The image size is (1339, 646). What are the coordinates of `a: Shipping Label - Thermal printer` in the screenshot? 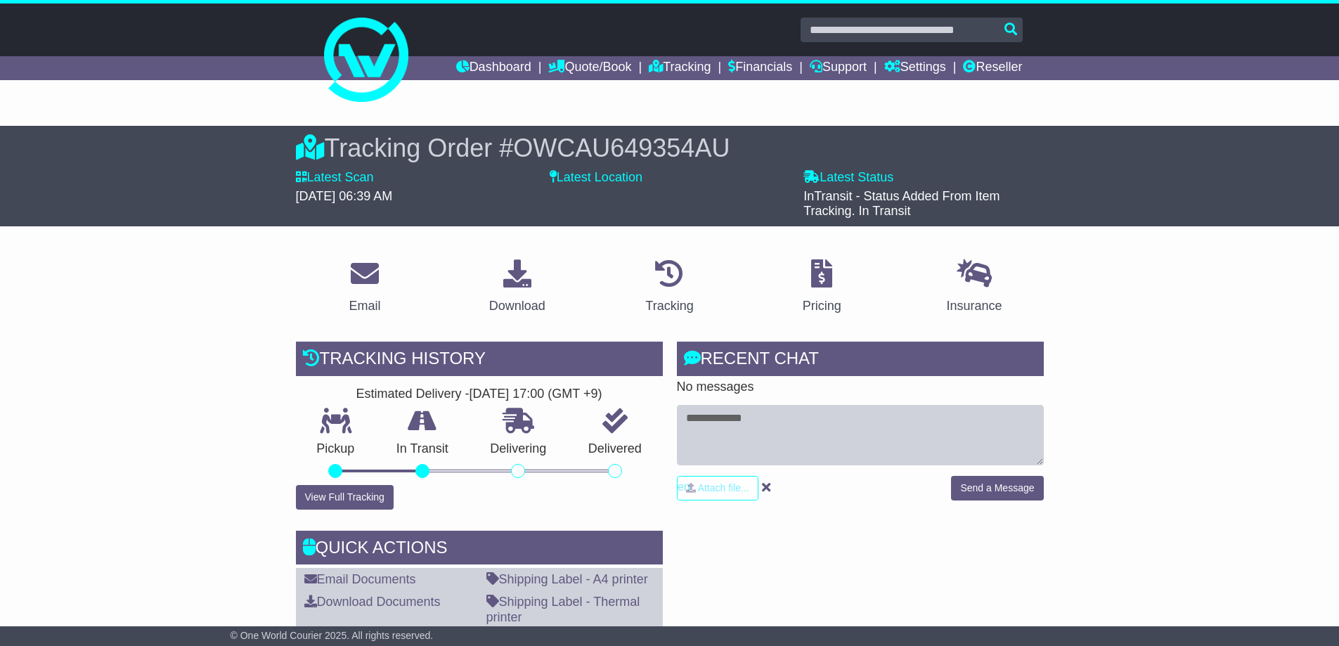 It's located at (563, 609).